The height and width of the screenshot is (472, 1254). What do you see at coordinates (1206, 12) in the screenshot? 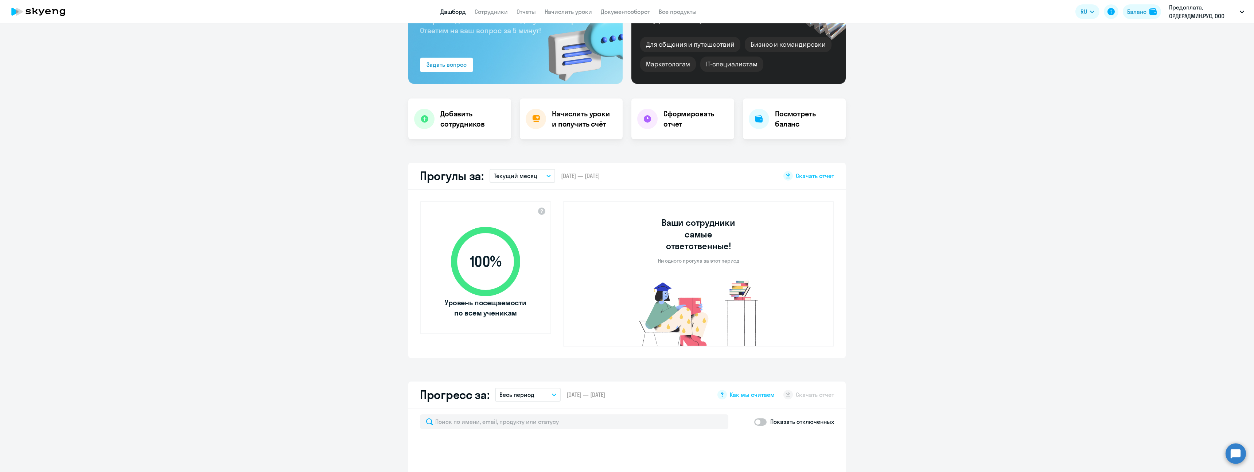
I see `button: Предоплата, ОРДЕРАДМИН.РУС, ООО` at bounding box center [1206, 12].